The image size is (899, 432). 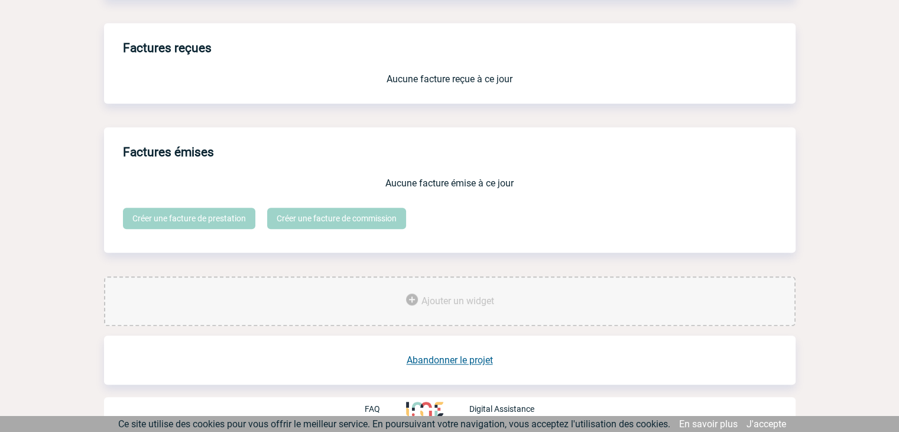 I want to click on a: En savoir plus, so click(x=708, y=423).